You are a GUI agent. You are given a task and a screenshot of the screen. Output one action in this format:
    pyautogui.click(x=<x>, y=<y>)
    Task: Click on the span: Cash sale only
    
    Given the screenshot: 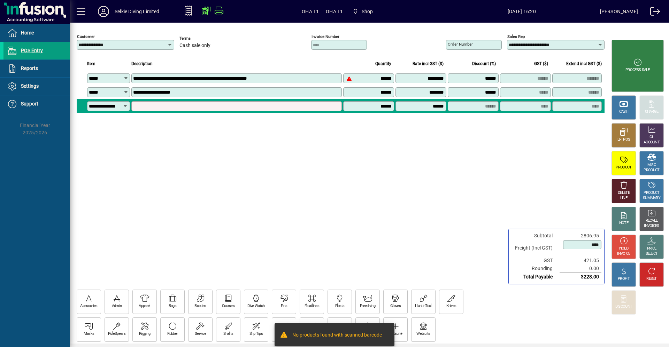 What is the action you would take?
    pyautogui.click(x=195, y=46)
    